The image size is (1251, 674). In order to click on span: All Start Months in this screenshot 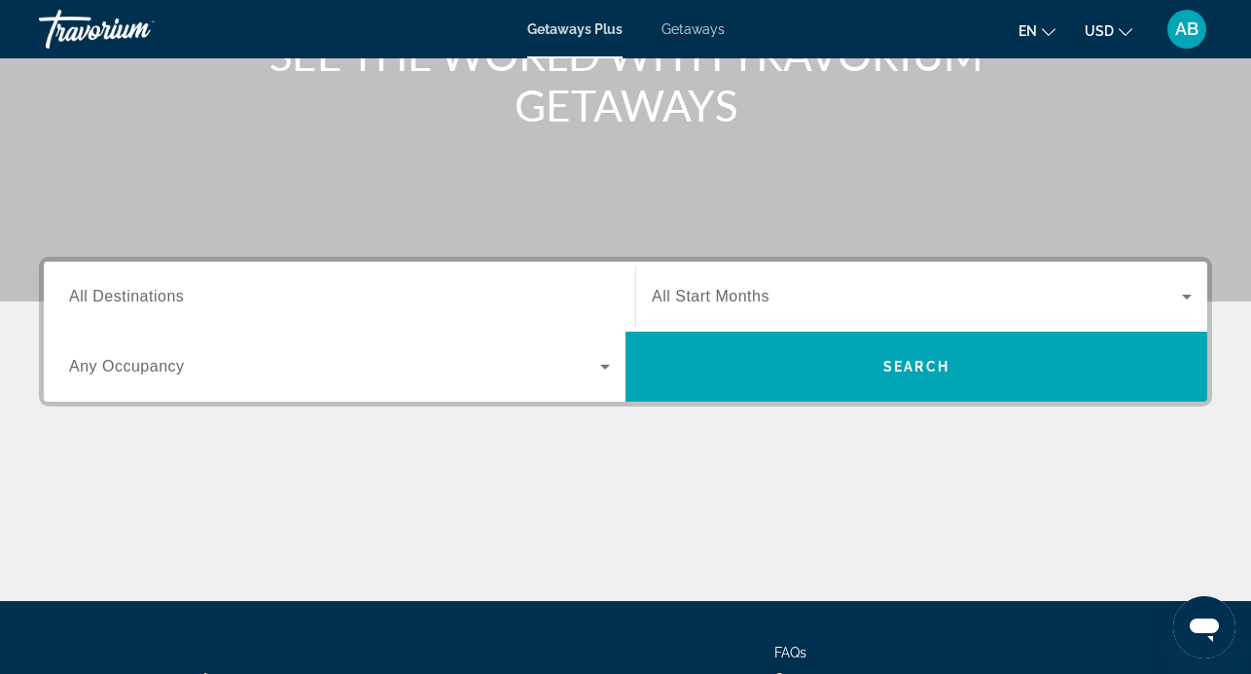, I will do `click(710, 296)`.